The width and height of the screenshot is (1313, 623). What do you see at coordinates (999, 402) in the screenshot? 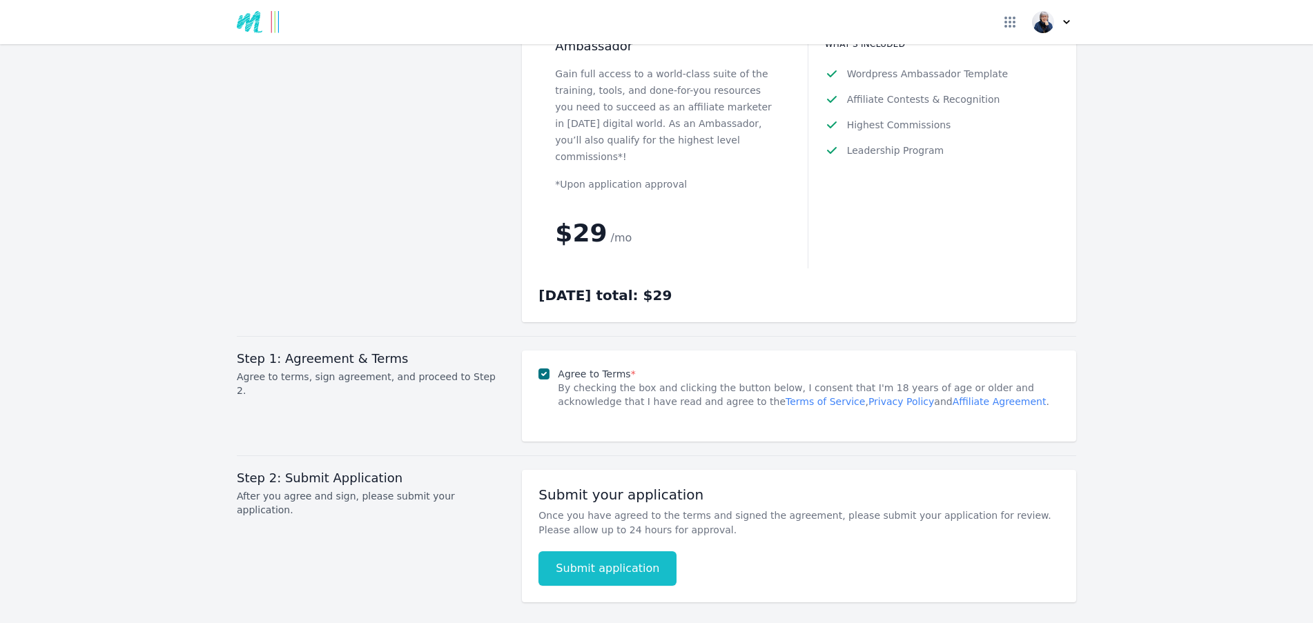
I see `a: Affiliate Agreement` at bounding box center [999, 402].